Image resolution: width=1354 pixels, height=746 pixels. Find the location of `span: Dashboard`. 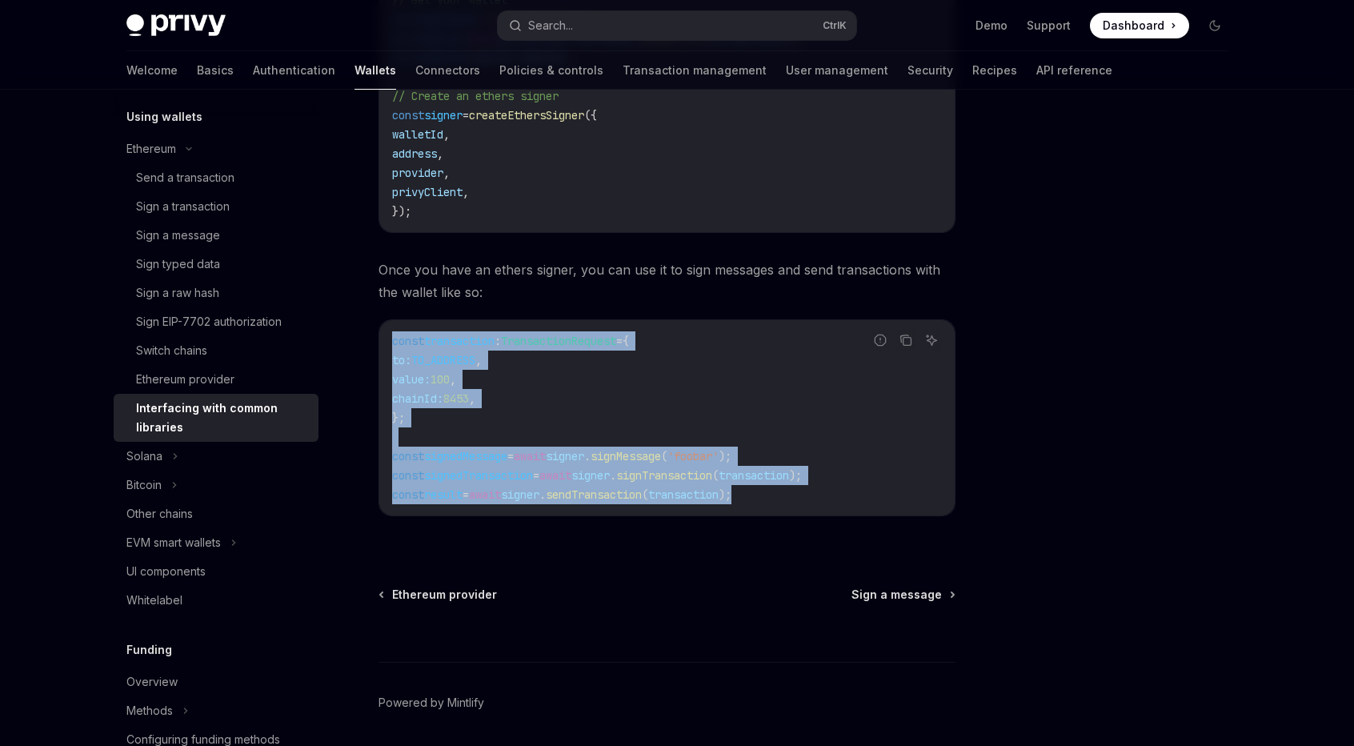

span: Dashboard is located at coordinates (1133, 26).